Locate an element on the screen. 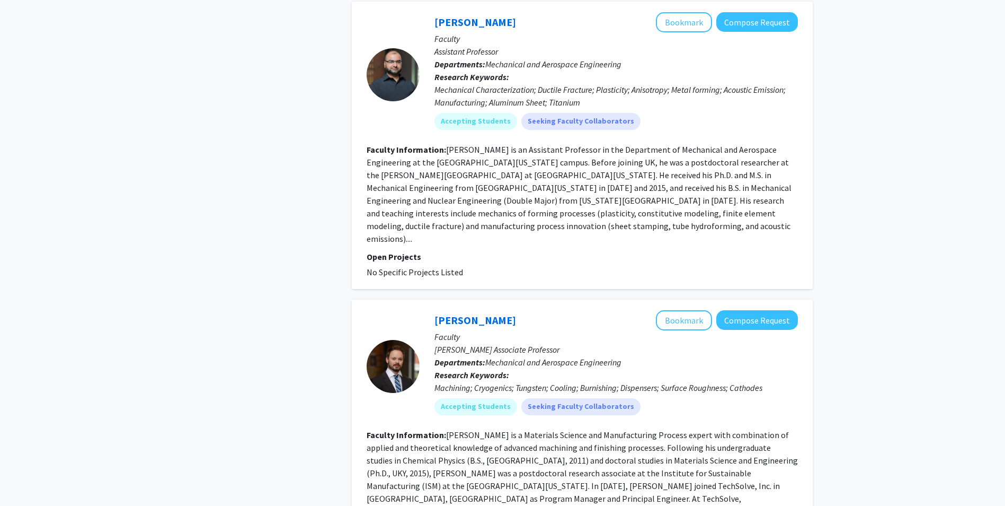  button: Add Julius Schoop to Bookmarks is located at coordinates (684, 320).